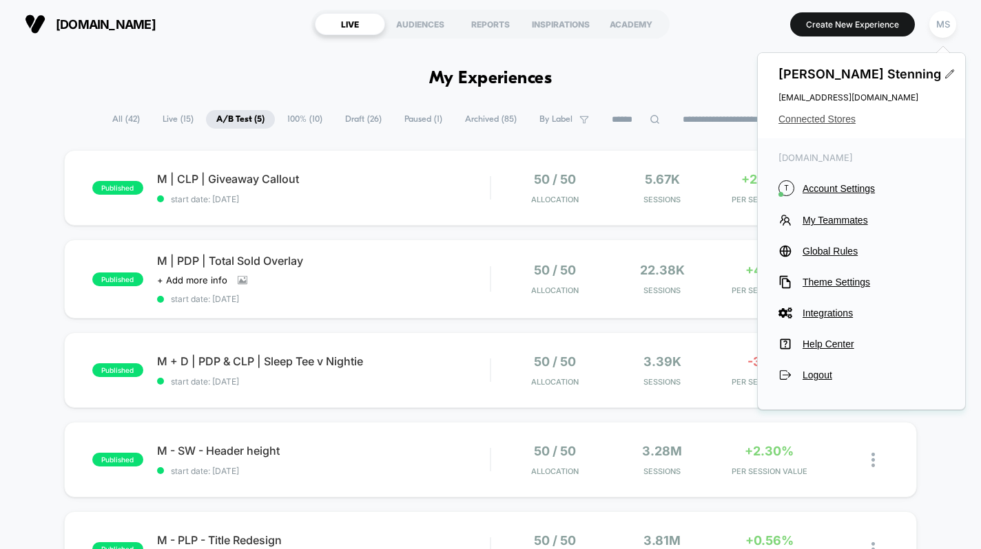 This screenshot has height=549, width=981. Describe the element at coordinates (873, 189) in the screenshot. I see `span: Account Settings` at that location.